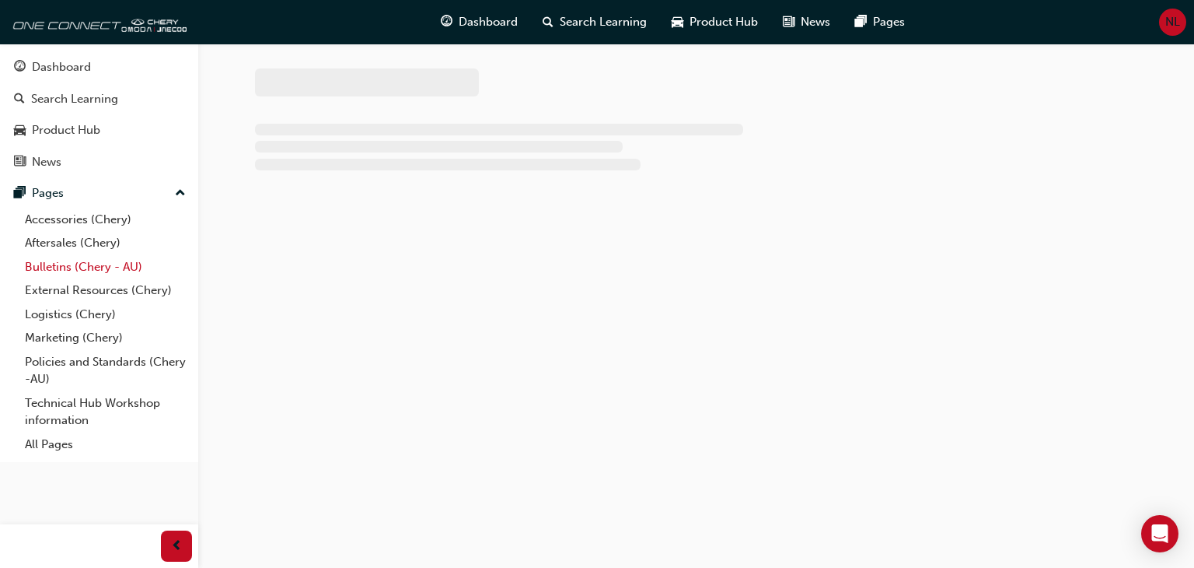 The width and height of the screenshot is (1194, 568). What do you see at coordinates (595, 22) in the screenshot?
I see `a: search-iconSearch Learning` at bounding box center [595, 22].